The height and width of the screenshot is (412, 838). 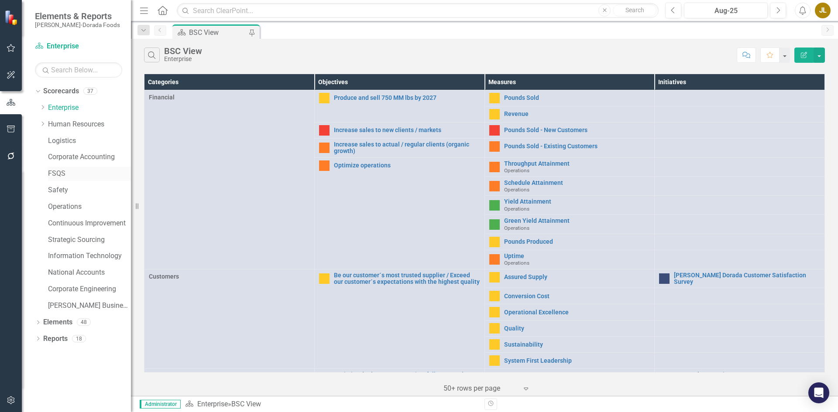 I want to click on a: Increase sales to actual / regular clients (organic growth), so click(x=407, y=148).